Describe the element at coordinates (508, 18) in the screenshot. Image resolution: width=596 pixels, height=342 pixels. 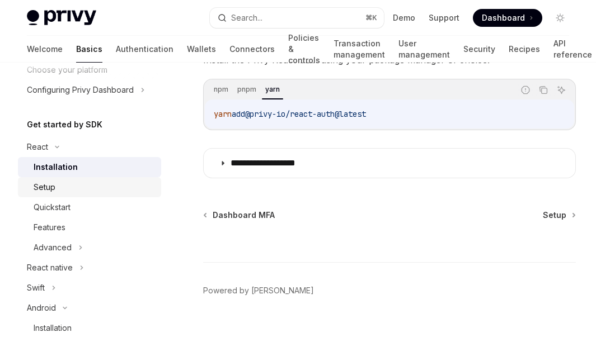
I see `a: Dashboard` at that location.